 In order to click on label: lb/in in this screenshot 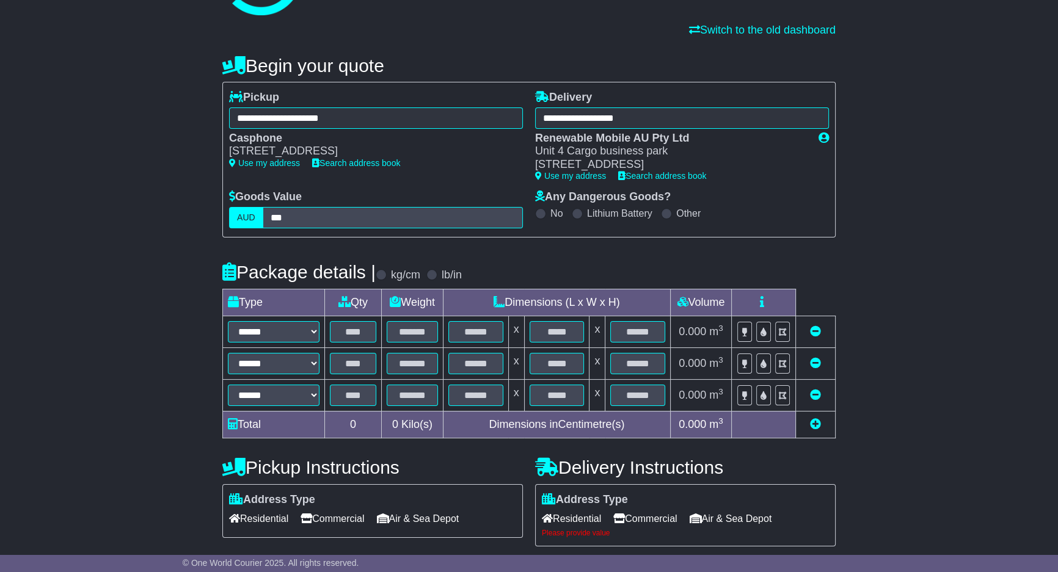, I will do `click(451, 275)`.